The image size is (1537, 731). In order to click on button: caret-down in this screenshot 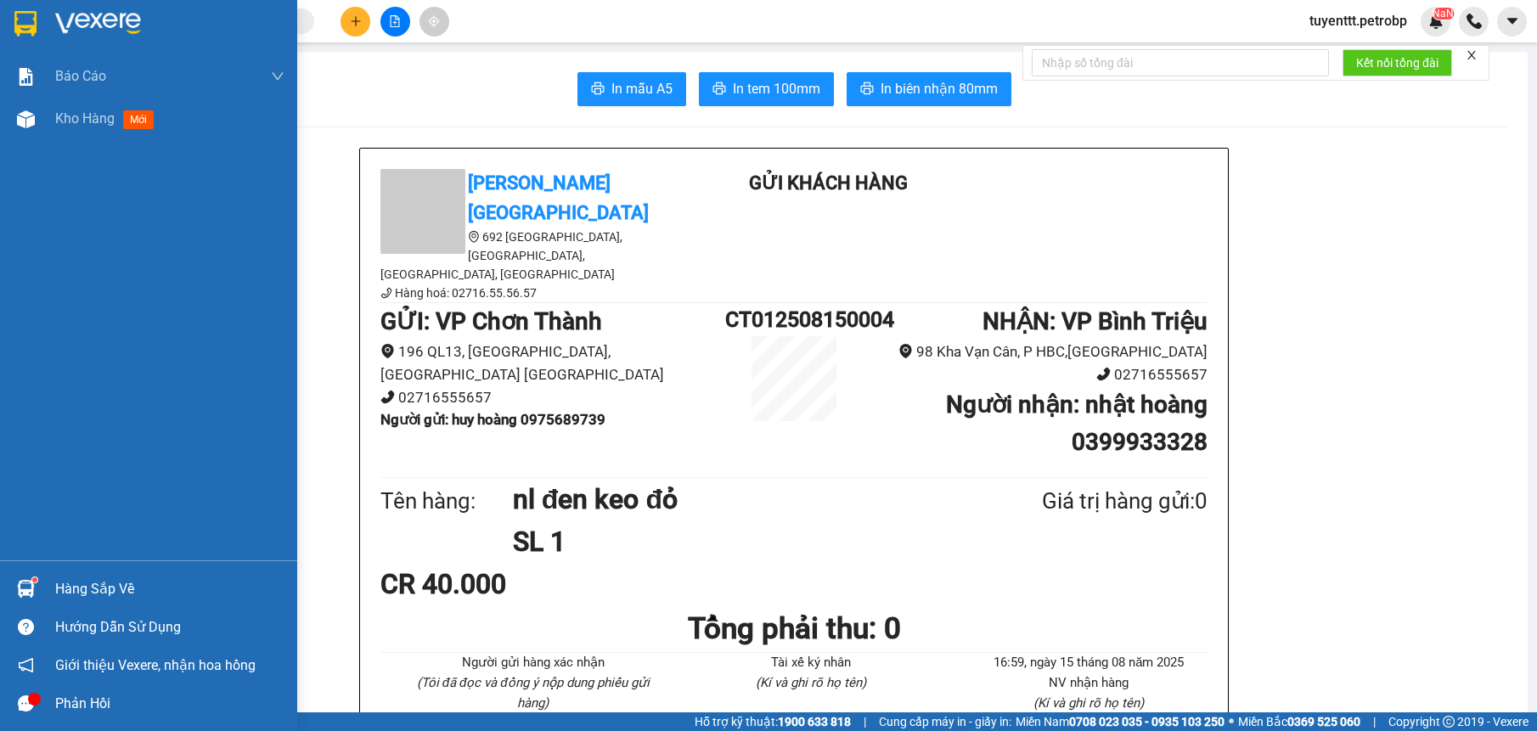, I will do `click(1511, 21)`.